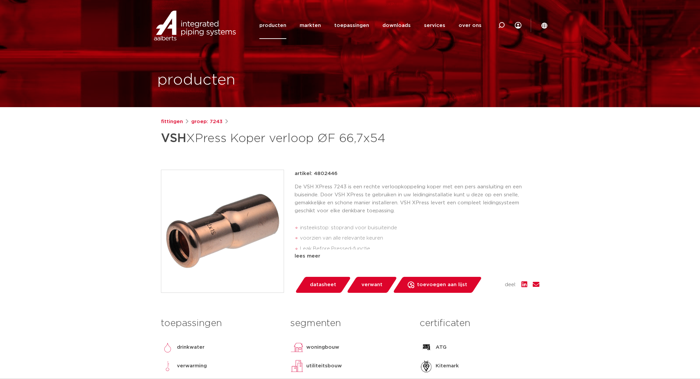 Image resolution: width=700 pixels, height=379 pixels. I want to click on span: datasheet, so click(323, 285).